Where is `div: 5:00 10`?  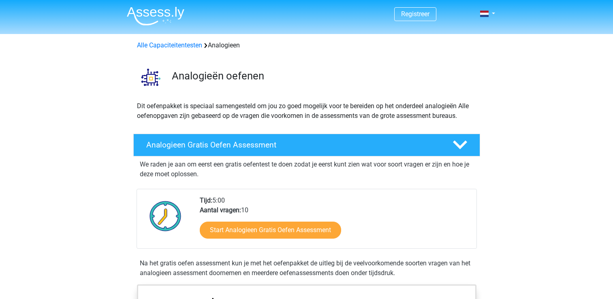 div: 5:00 10 is located at coordinates (335, 222).